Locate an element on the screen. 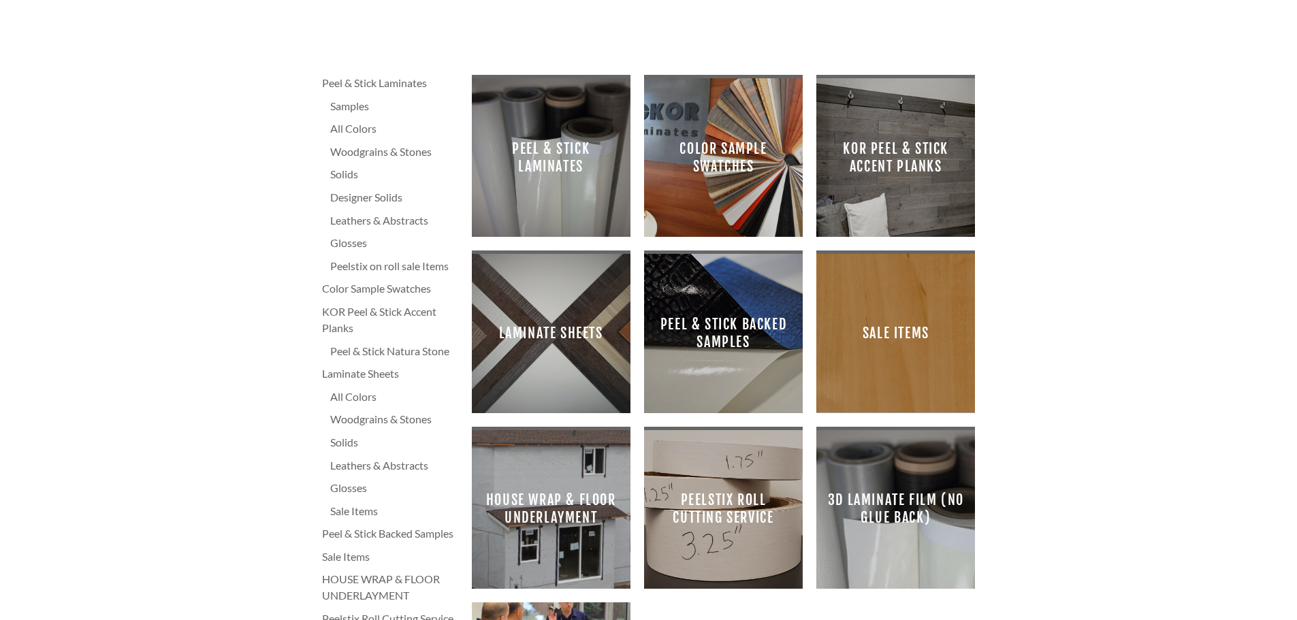 This screenshot has height=620, width=1297. span: 3D Laminate film (no glue back) is located at coordinates (895, 509).